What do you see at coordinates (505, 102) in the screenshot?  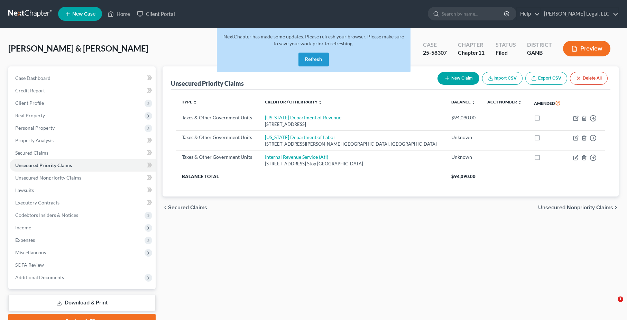 I see `a: Acct Number unfold_more` at bounding box center [505, 102].